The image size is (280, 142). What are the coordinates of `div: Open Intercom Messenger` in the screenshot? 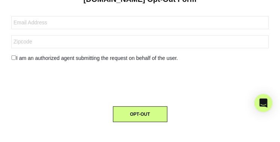 It's located at (263, 103).